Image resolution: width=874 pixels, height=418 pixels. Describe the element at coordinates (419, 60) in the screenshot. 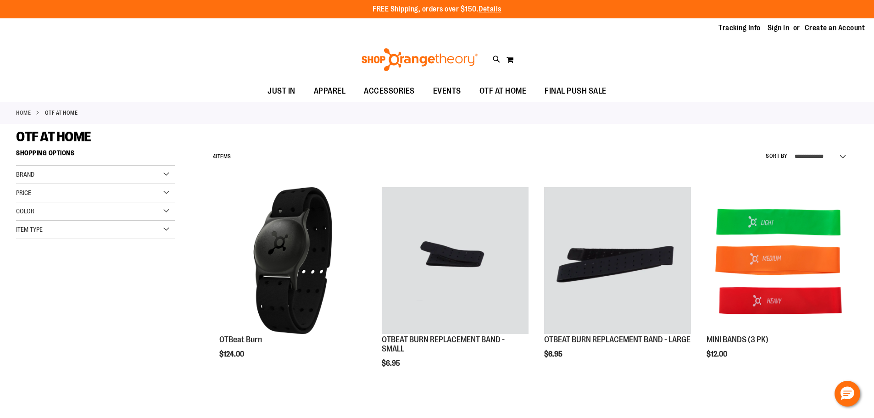

I see `img: Shop Orangetheory` at that location.